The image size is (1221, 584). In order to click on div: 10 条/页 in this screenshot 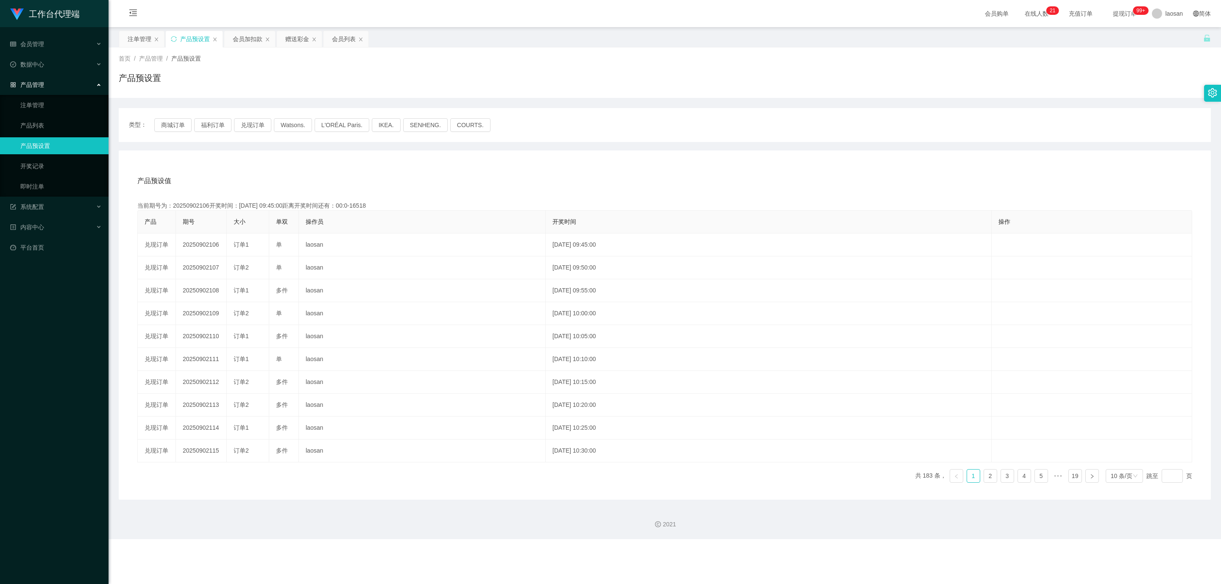, I will do `click(1121, 476)`.